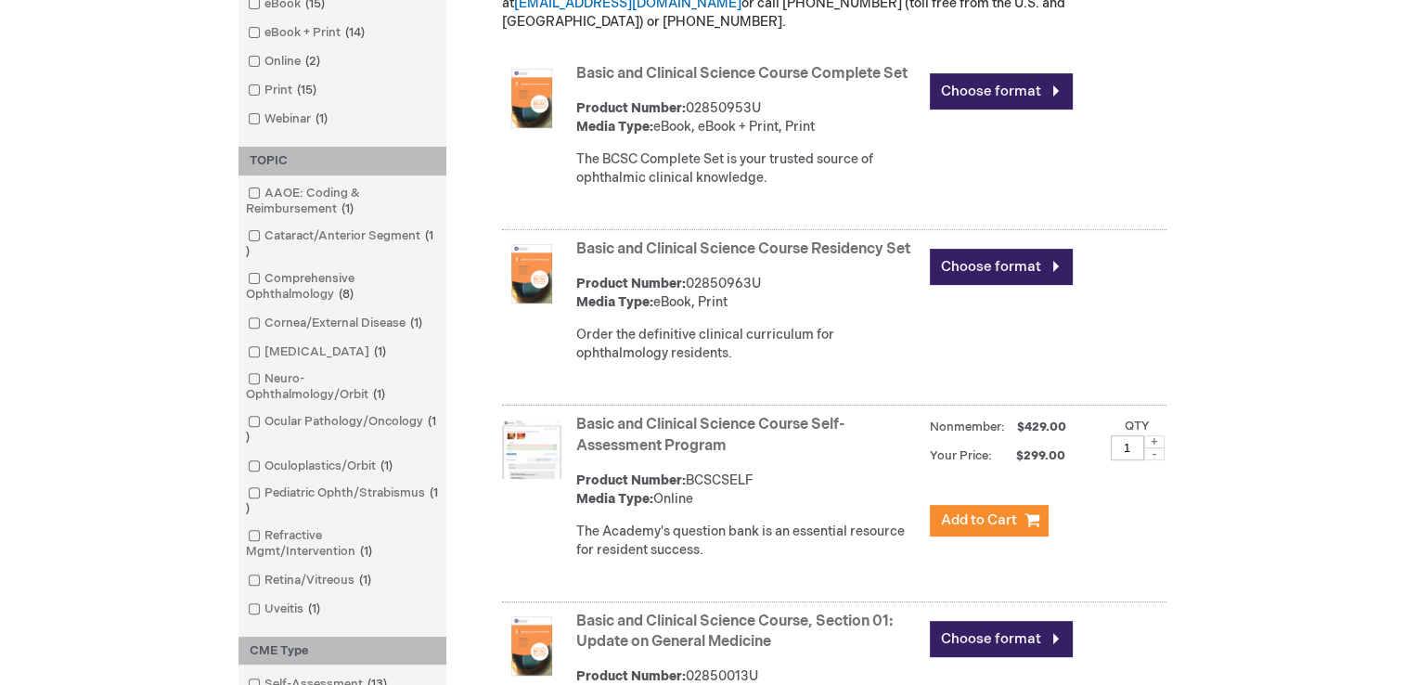 The image size is (1404, 685). Describe the element at coordinates (734, 632) in the screenshot. I see `a: Basic and Clinical Science Course, Section 01: Update on General Medicine` at that location.